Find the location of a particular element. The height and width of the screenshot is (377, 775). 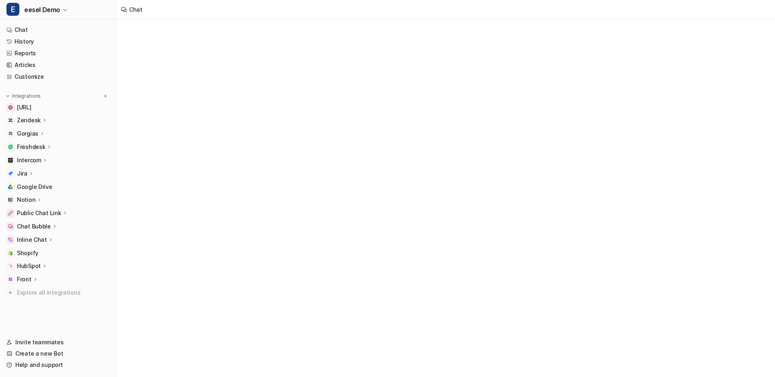

span: Shopify is located at coordinates (27, 253).